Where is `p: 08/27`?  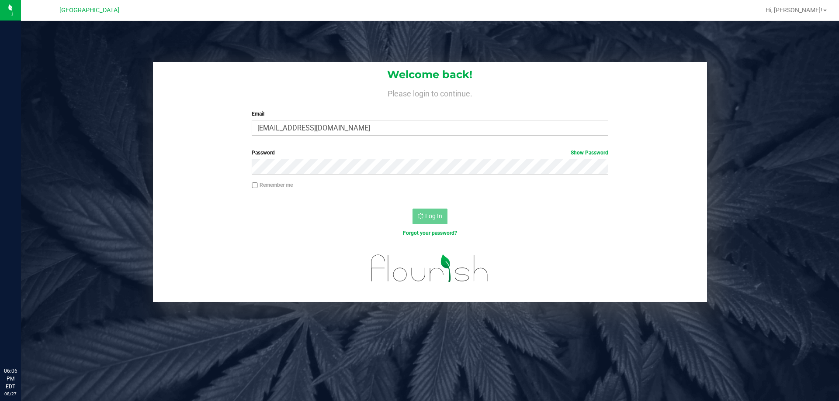 p: 08/27 is located at coordinates (10, 394).